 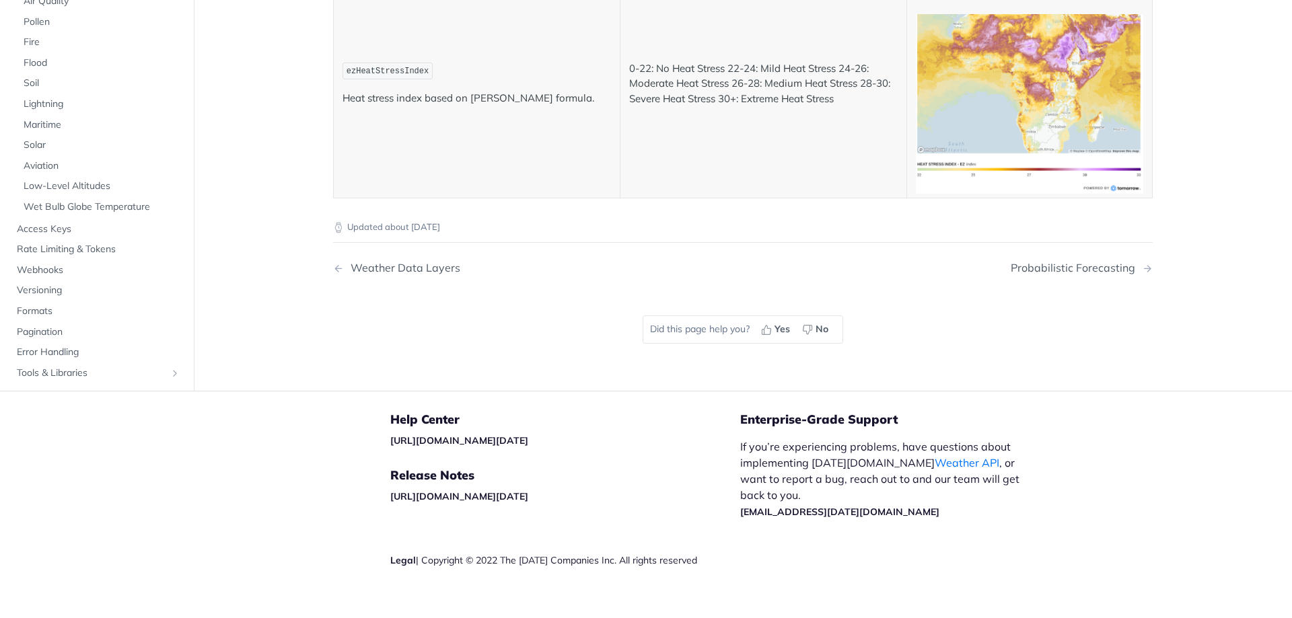 I want to click on span: Low-Level Altitudes, so click(x=102, y=186).